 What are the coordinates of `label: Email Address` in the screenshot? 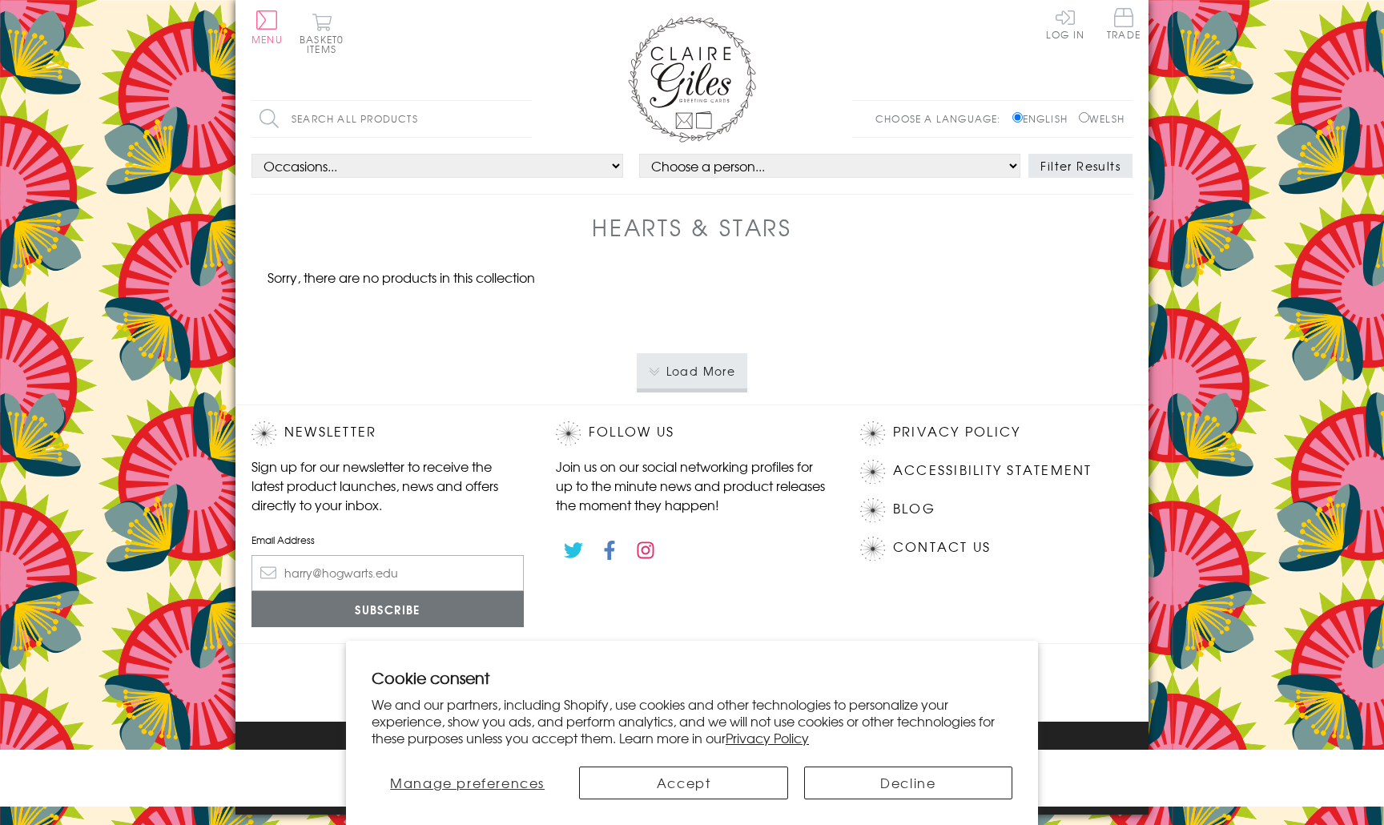 It's located at (388, 540).